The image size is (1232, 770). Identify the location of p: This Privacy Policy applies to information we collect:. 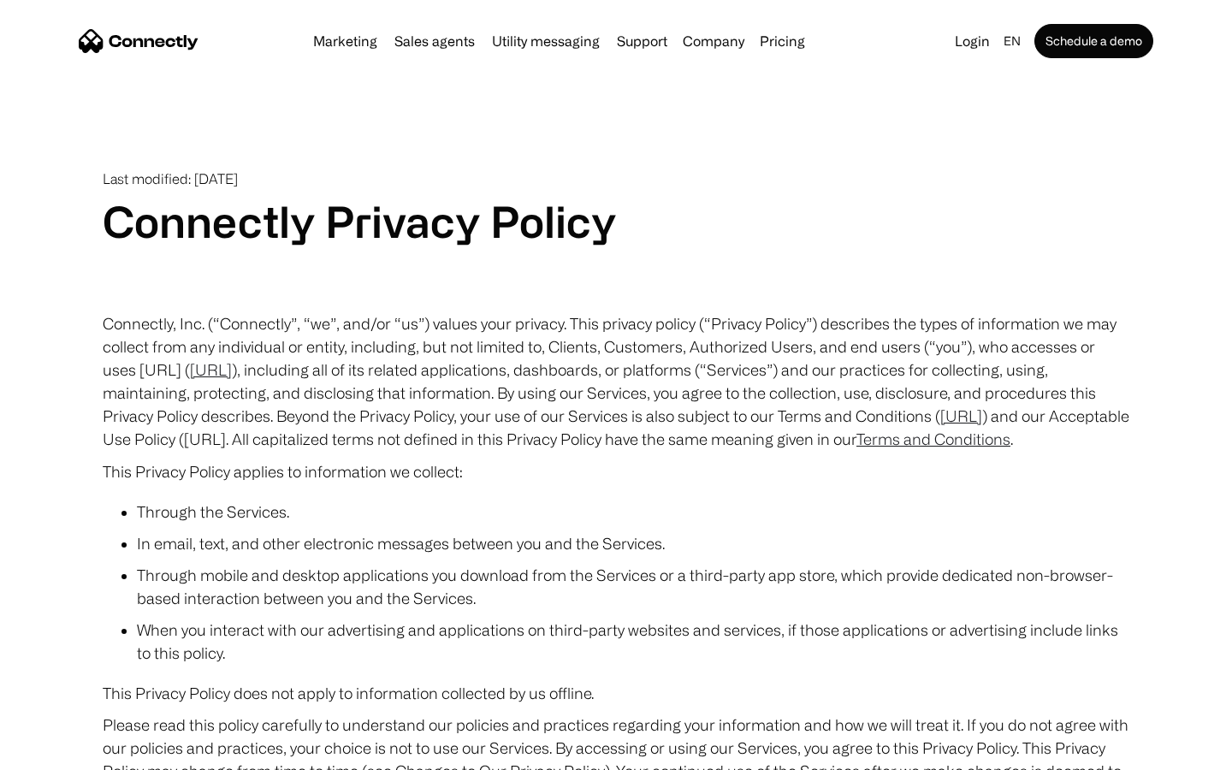
(616, 471).